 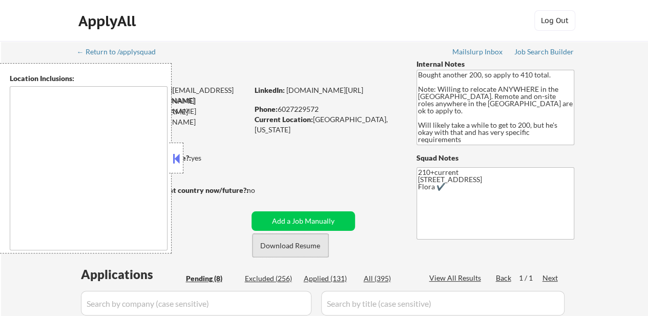 I want to click on div: Mailslurp Inbox, so click(x=478, y=52).